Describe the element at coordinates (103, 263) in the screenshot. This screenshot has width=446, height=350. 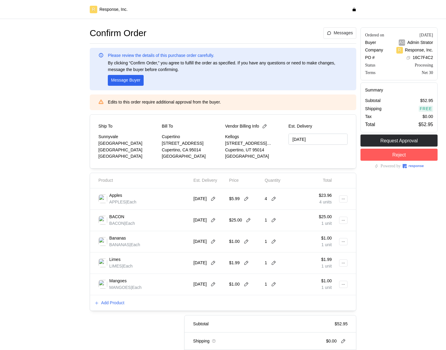
I see `img: 0568abf3-1ba1-406c-889f-3402a974d107.jpeg` at that location.